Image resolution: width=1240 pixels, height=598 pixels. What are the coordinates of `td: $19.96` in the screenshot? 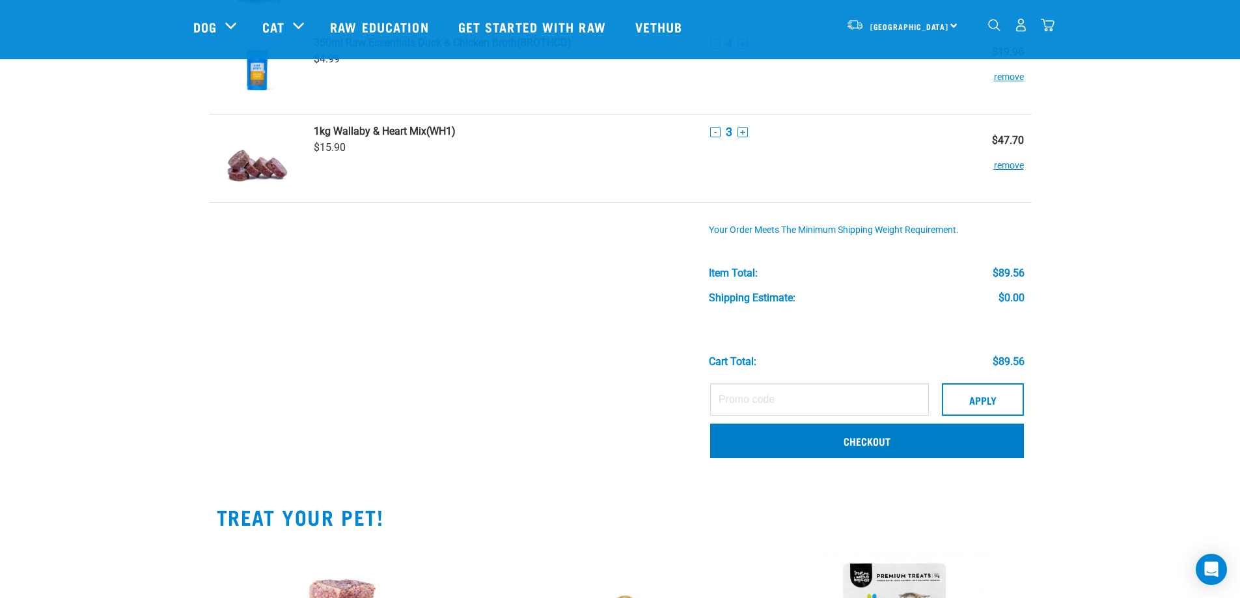 It's located at (990, 70).